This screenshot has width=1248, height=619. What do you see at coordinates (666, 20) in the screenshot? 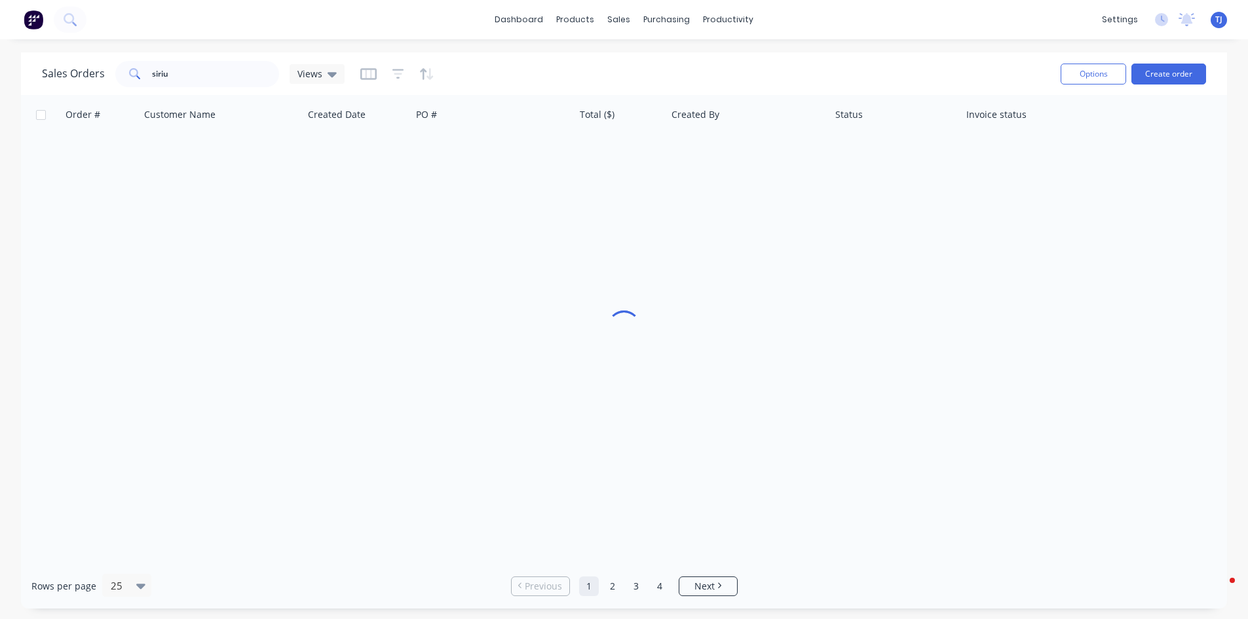
I see `div: purchasing` at bounding box center [666, 20].